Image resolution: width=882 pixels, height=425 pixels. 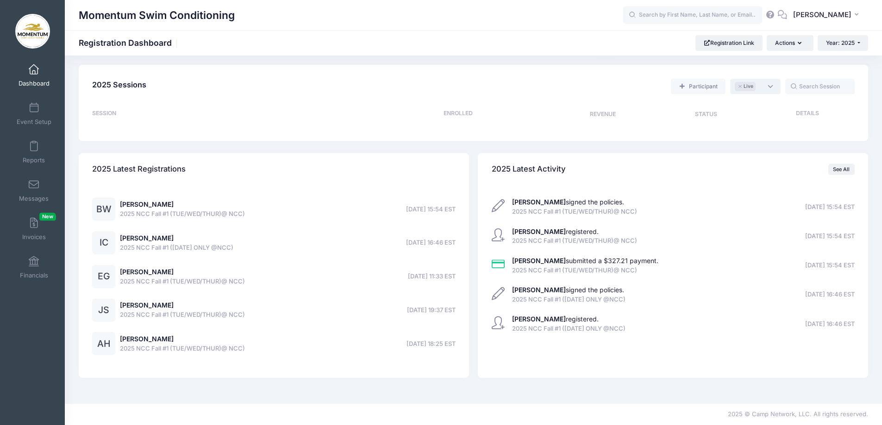 What do you see at coordinates (139, 169) in the screenshot?
I see `h4: 2025 Latest Registrations` at bounding box center [139, 169].